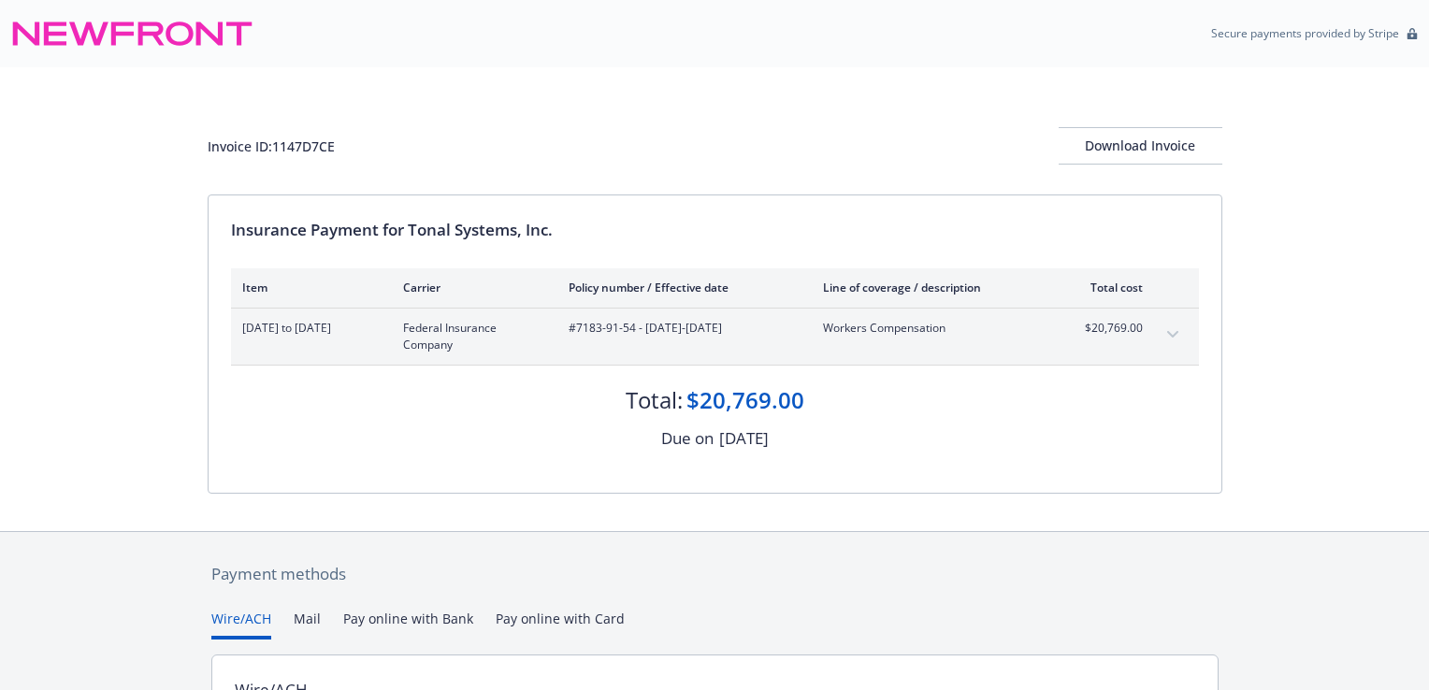 This screenshot has width=1429, height=690. I want to click on div: Line of coverage / description, so click(932, 287).